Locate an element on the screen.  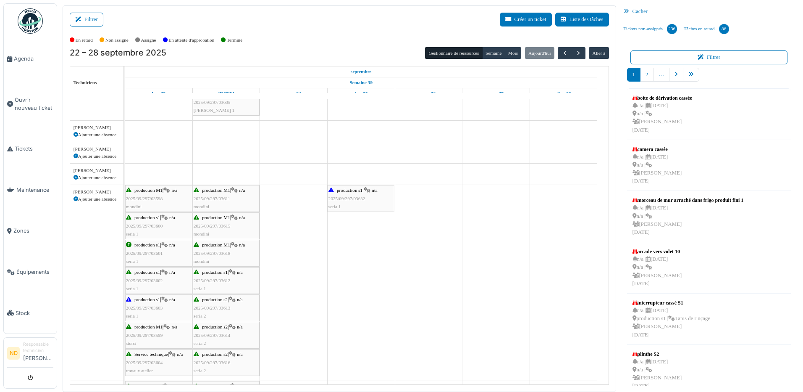
a: 28 septembre 2025 is located at coordinates (563, 93).